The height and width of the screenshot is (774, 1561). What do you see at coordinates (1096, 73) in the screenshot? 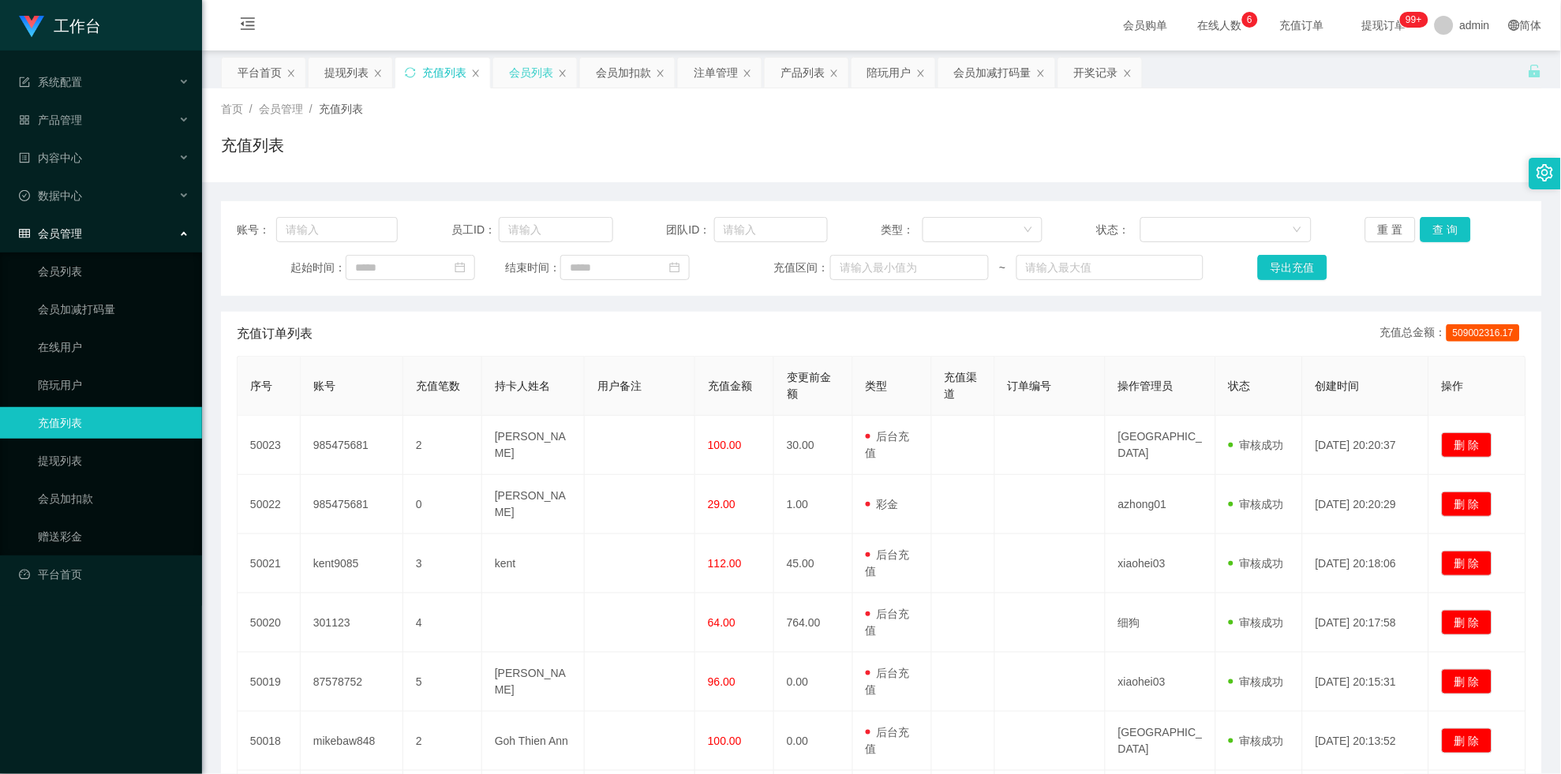
I see `div: 开奖记录` at bounding box center [1096, 73].